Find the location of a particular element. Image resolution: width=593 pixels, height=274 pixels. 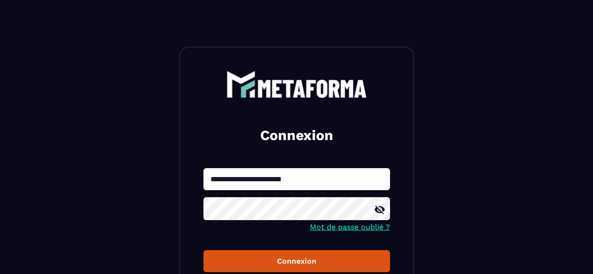

button: Connexion is located at coordinates (297, 261).